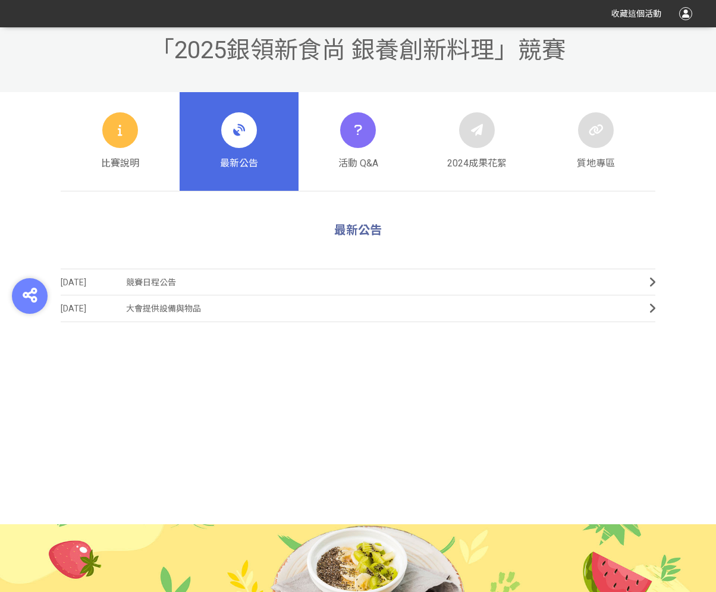  I want to click on a: 比賽說明, so click(120, 142).